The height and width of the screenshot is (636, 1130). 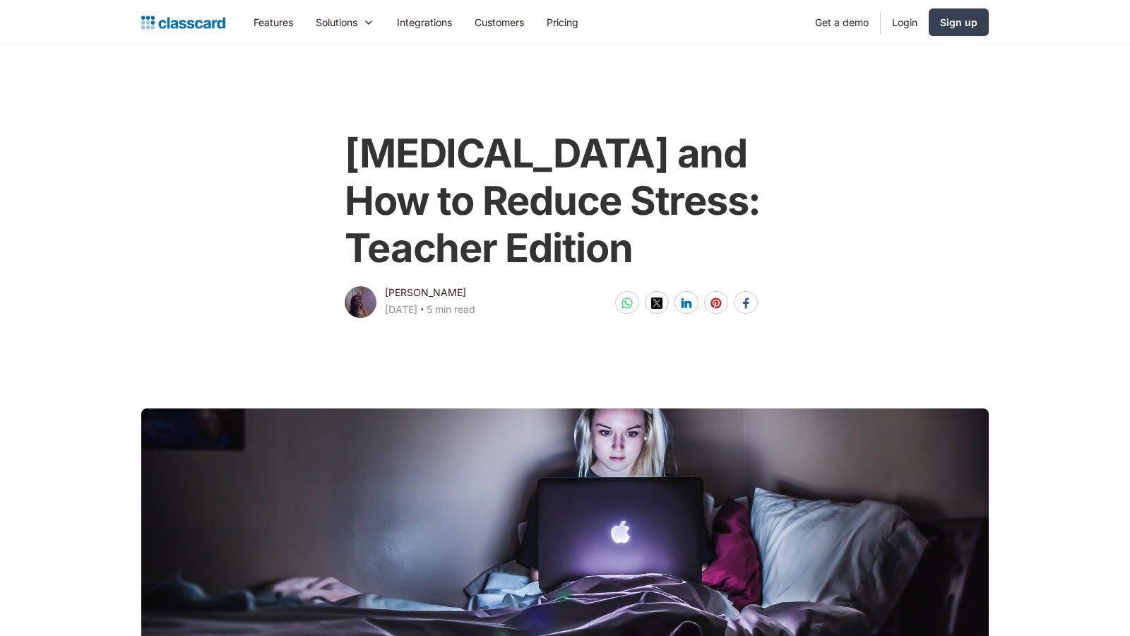 I want to click on a: Pricing, so click(x=562, y=22).